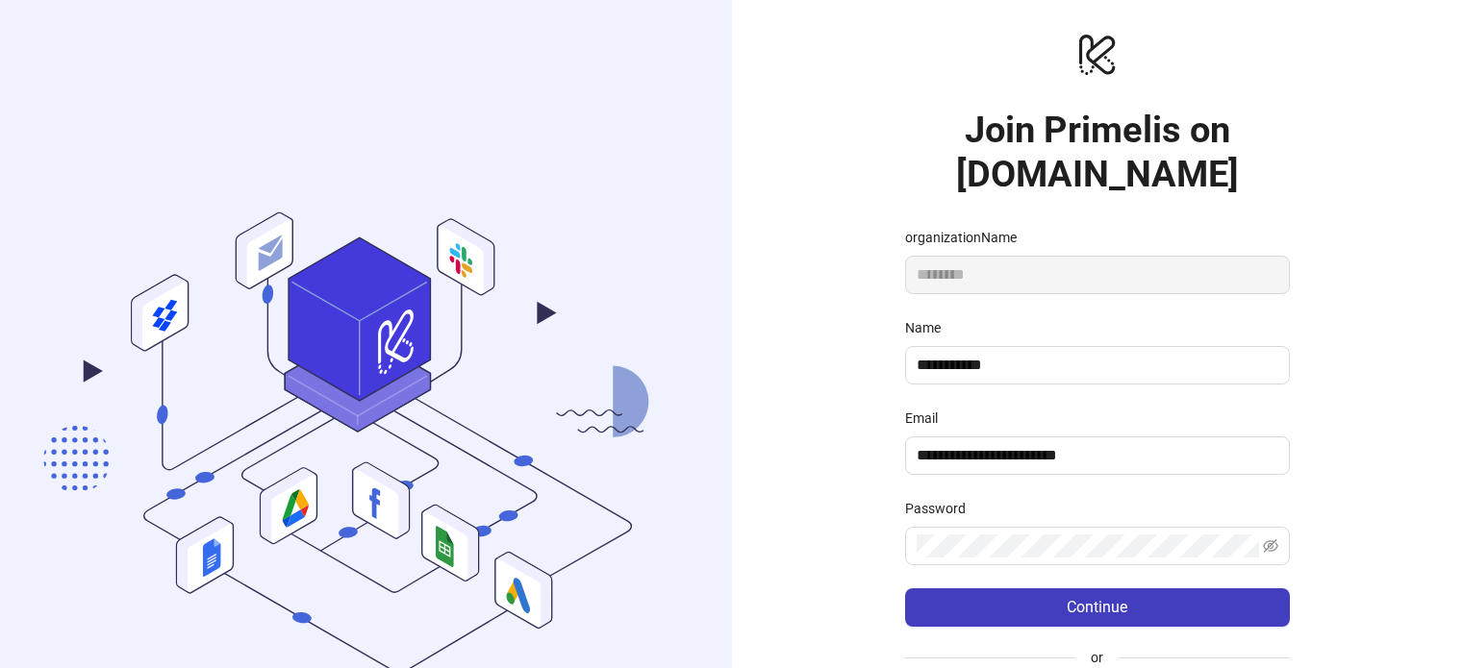 This screenshot has height=668, width=1463. I want to click on label: Password, so click(941, 509).